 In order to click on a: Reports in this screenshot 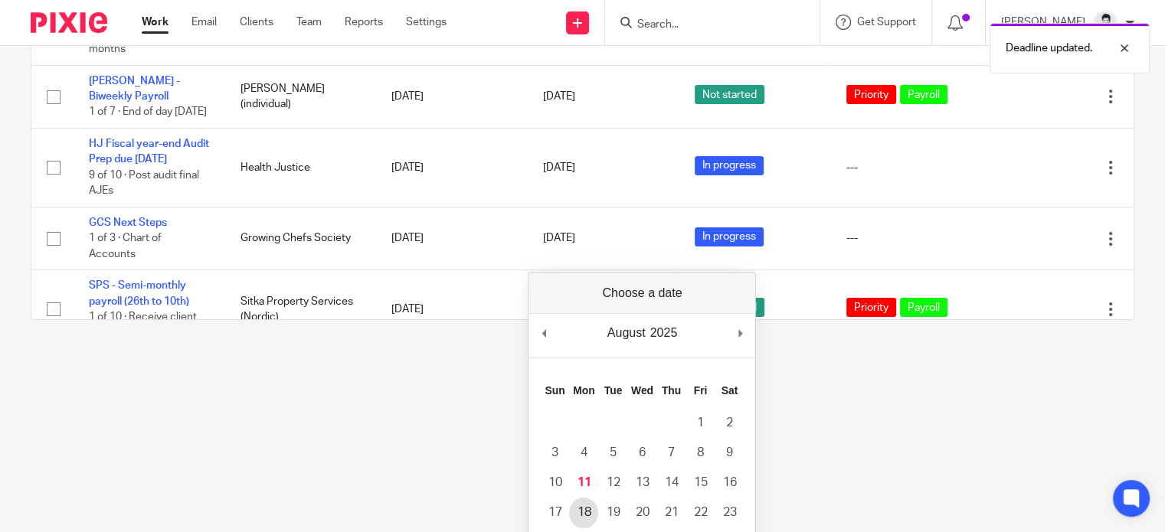, I will do `click(364, 22)`.